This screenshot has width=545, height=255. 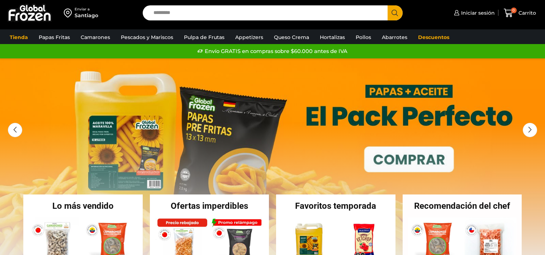 I want to click on a: Pulpa de Frutas, so click(x=204, y=37).